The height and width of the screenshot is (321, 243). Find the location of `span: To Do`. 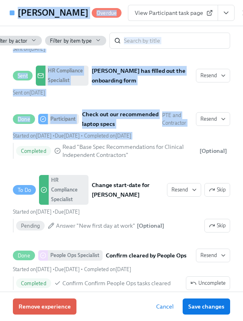

span: To Do is located at coordinates (24, 190).